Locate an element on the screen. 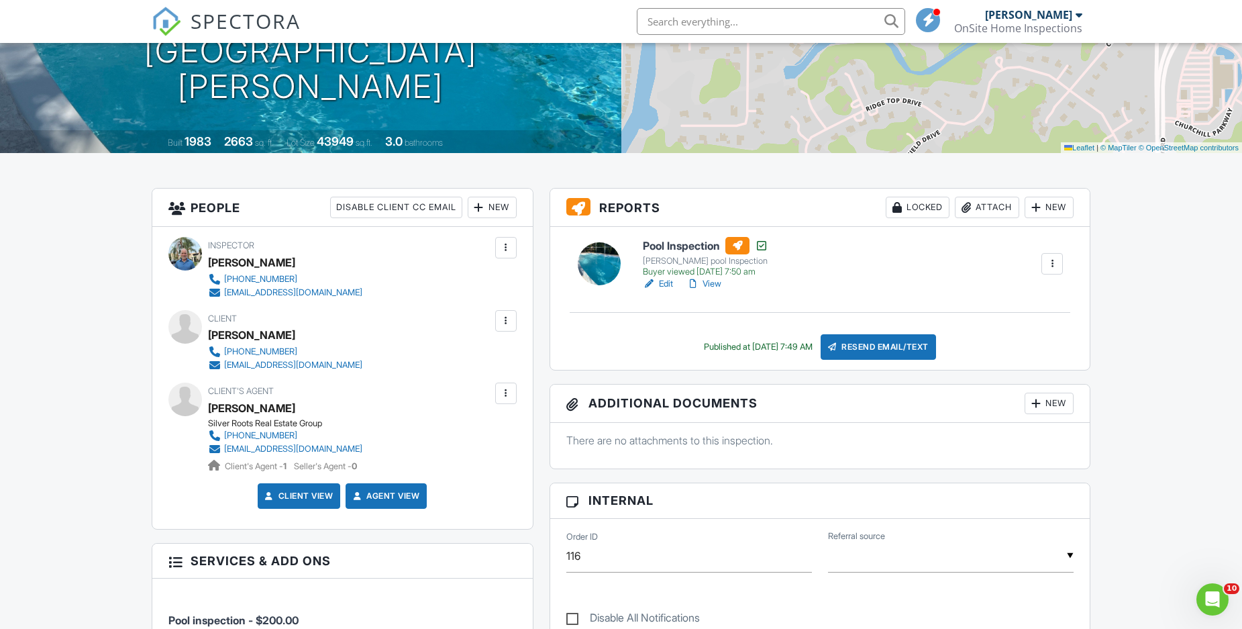 The width and height of the screenshot is (1242, 629). strong: 0 is located at coordinates (354, 466).